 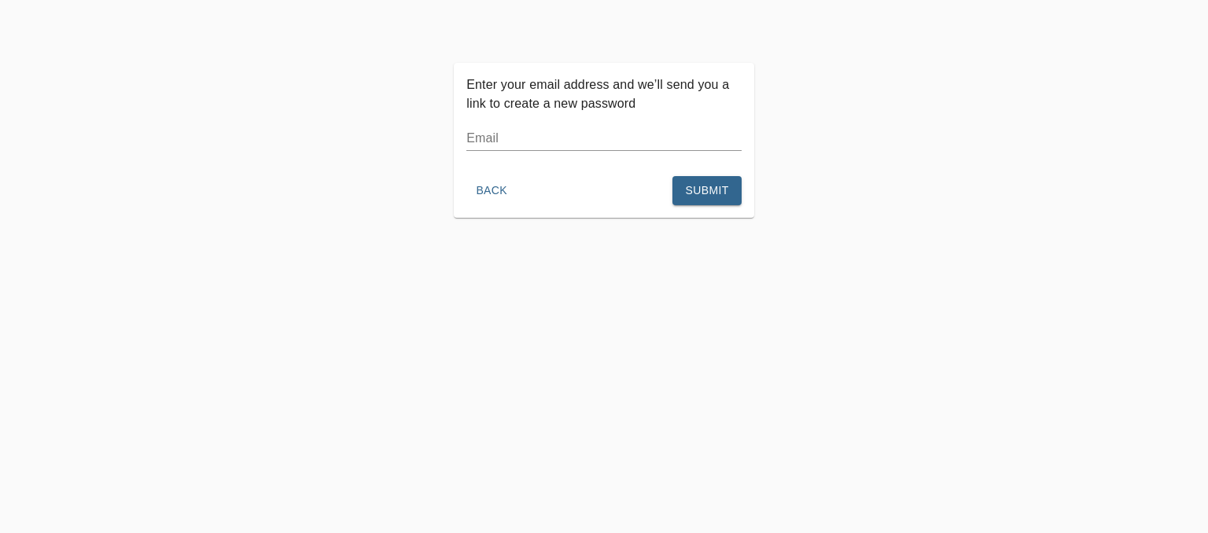 What do you see at coordinates (491, 190) in the screenshot?
I see `button: Back` at bounding box center [491, 190].